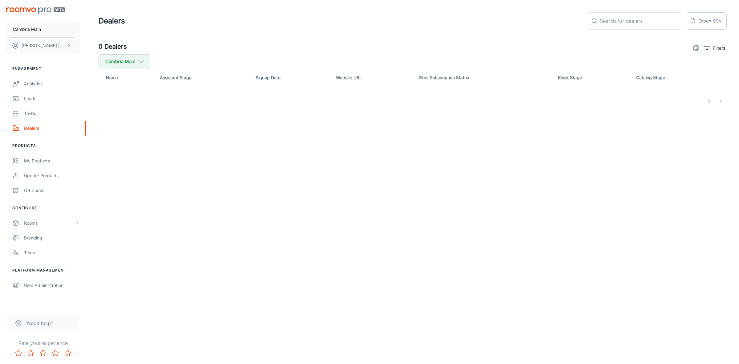  I want to click on th: Kiosk Stage, so click(592, 78).